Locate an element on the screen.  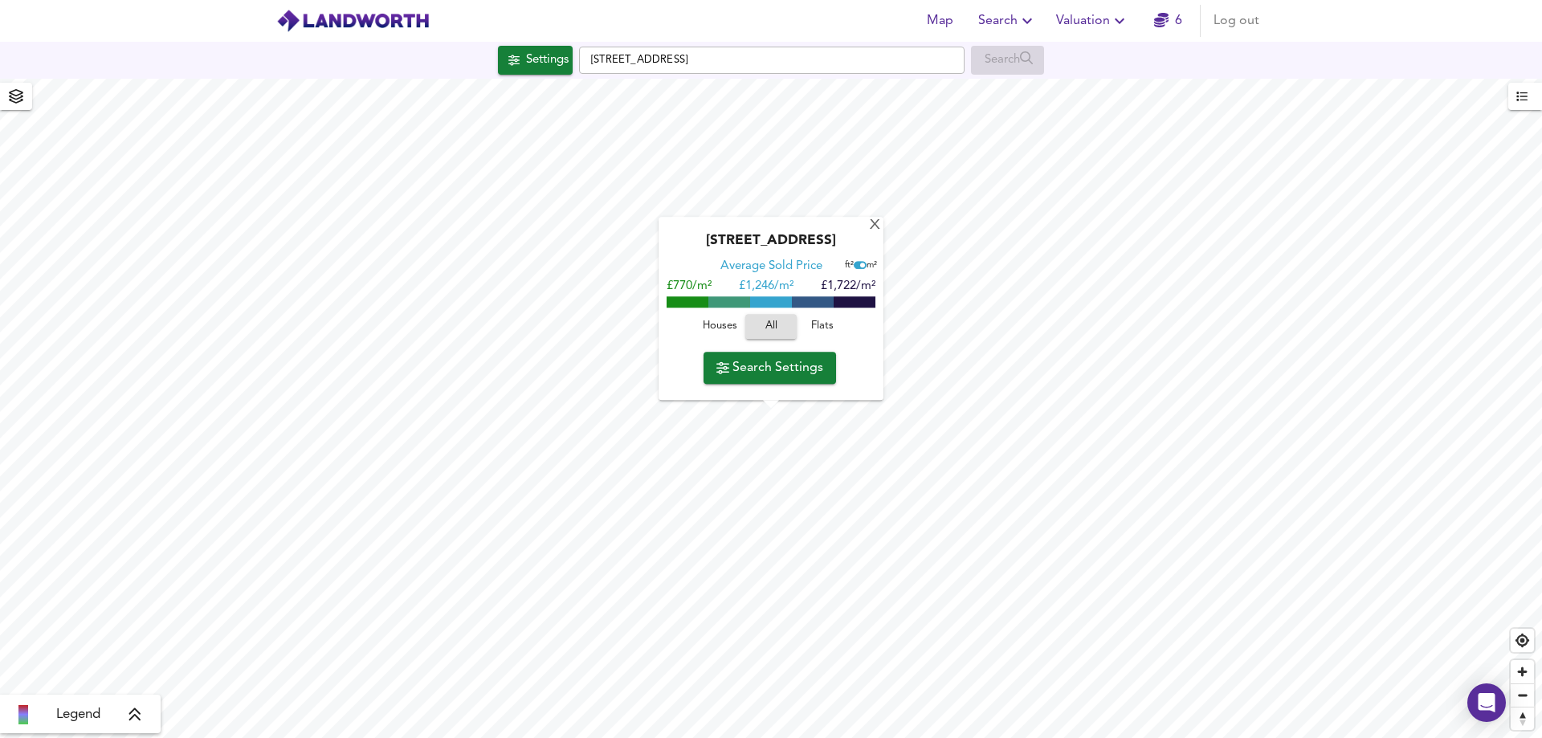
button: Zoom out is located at coordinates (1522, 695).